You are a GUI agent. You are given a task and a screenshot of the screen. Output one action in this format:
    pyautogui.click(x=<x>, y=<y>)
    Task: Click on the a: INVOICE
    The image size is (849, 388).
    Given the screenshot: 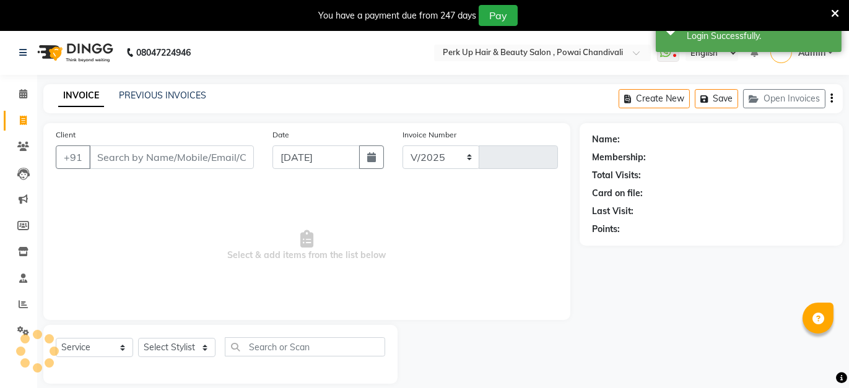 What is the action you would take?
    pyautogui.click(x=81, y=96)
    